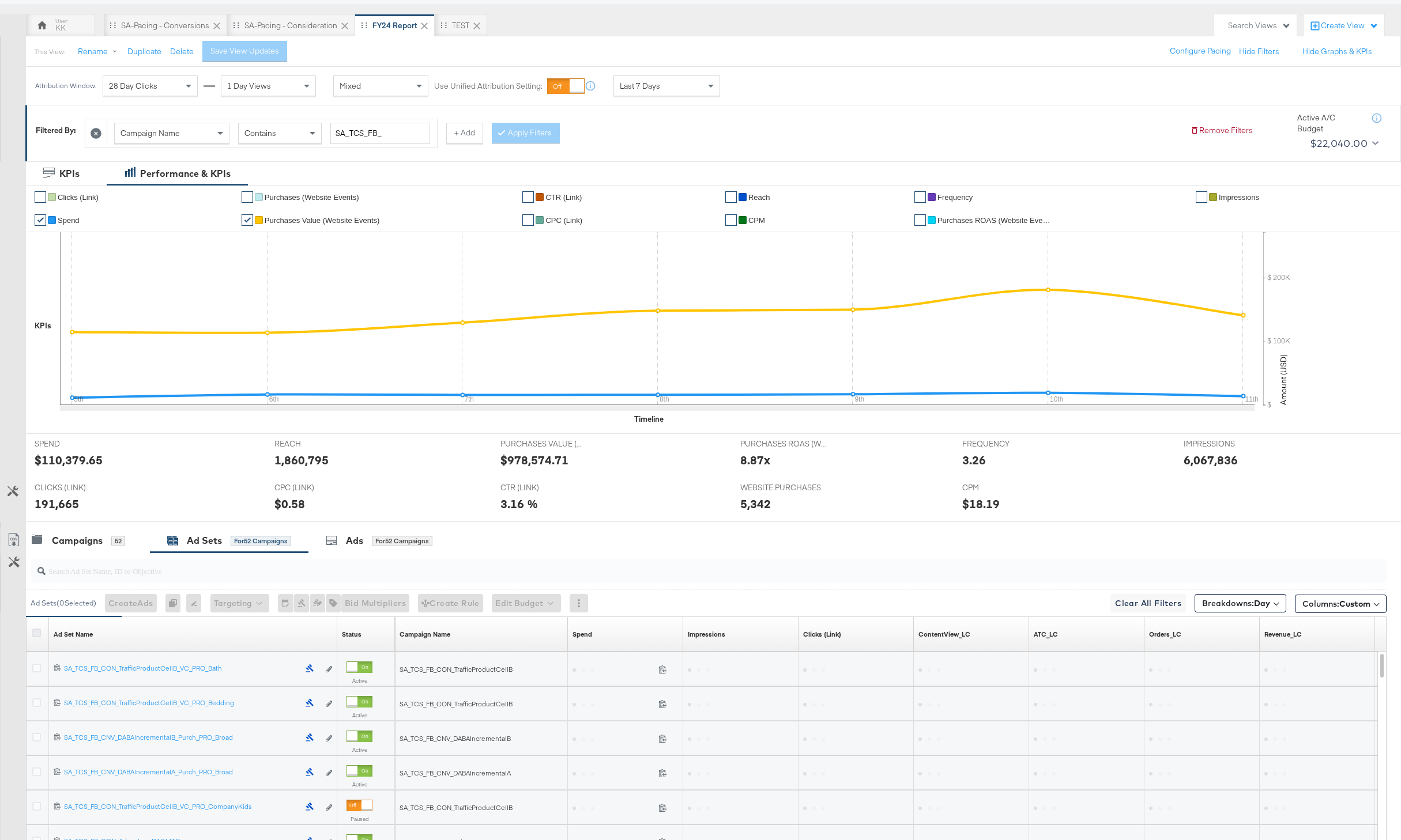 This screenshot has width=1401, height=840. I want to click on div: 191,665, so click(56, 503).